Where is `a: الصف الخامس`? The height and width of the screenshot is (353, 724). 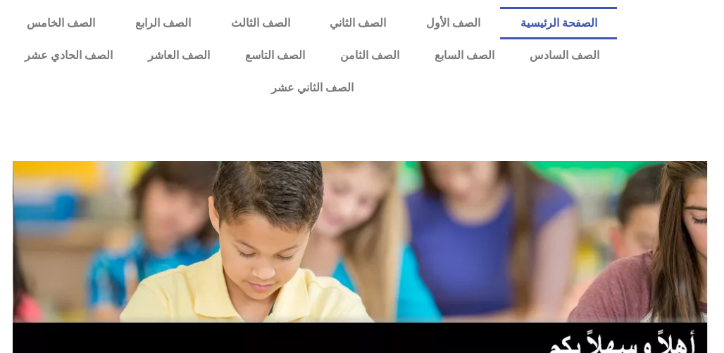 a: الصف الخامس is located at coordinates (61, 23).